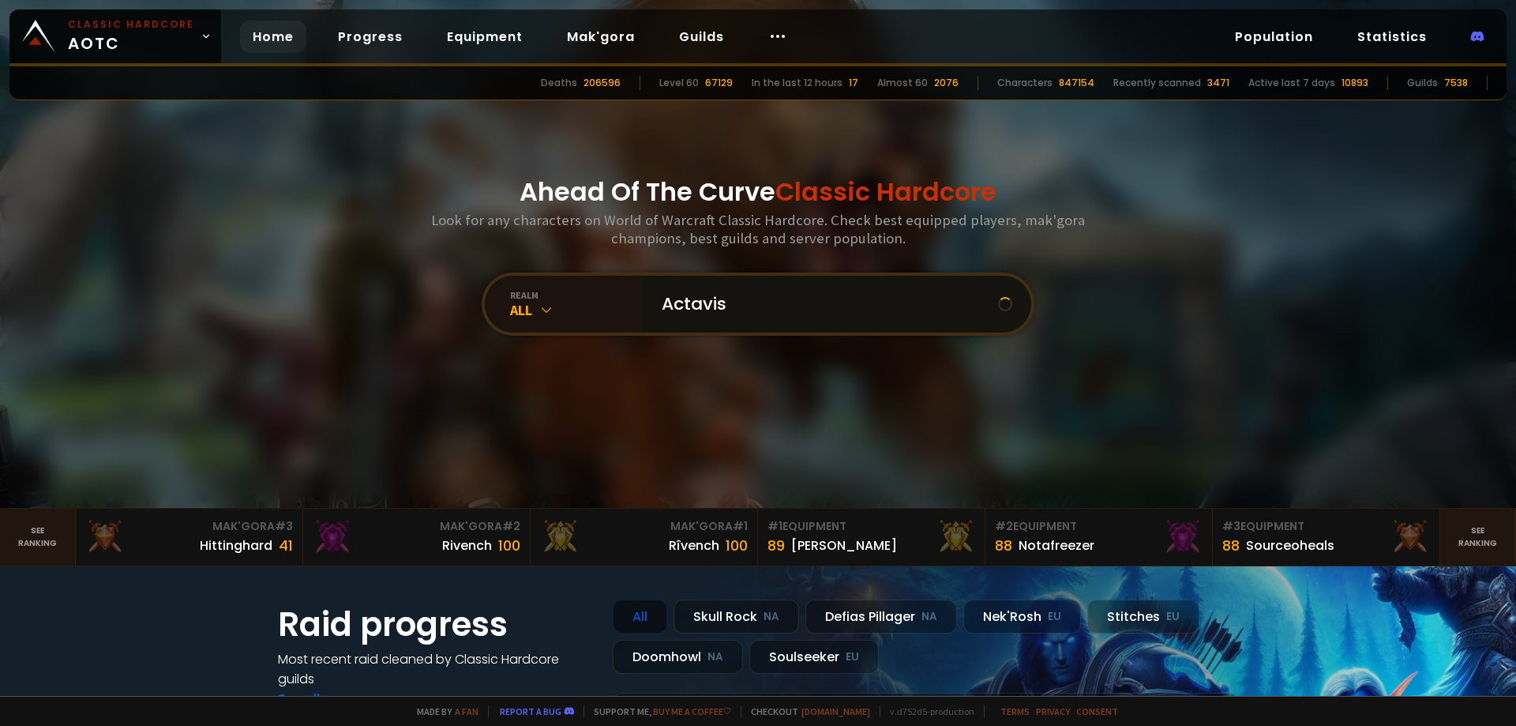 The image size is (1516, 726). What do you see at coordinates (854, 83) in the screenshot?
I see `div: 17` at bounding box center [854, 83].